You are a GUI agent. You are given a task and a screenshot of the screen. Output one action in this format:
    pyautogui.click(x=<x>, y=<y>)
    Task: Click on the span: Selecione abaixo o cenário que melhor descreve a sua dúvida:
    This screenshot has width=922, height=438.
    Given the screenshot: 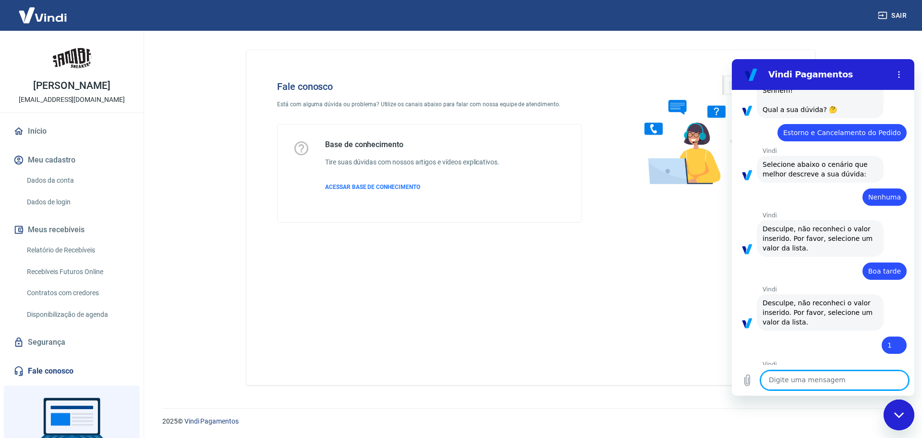 What is the action you would take?
    pyautogui.click(x=84, y=110)
    